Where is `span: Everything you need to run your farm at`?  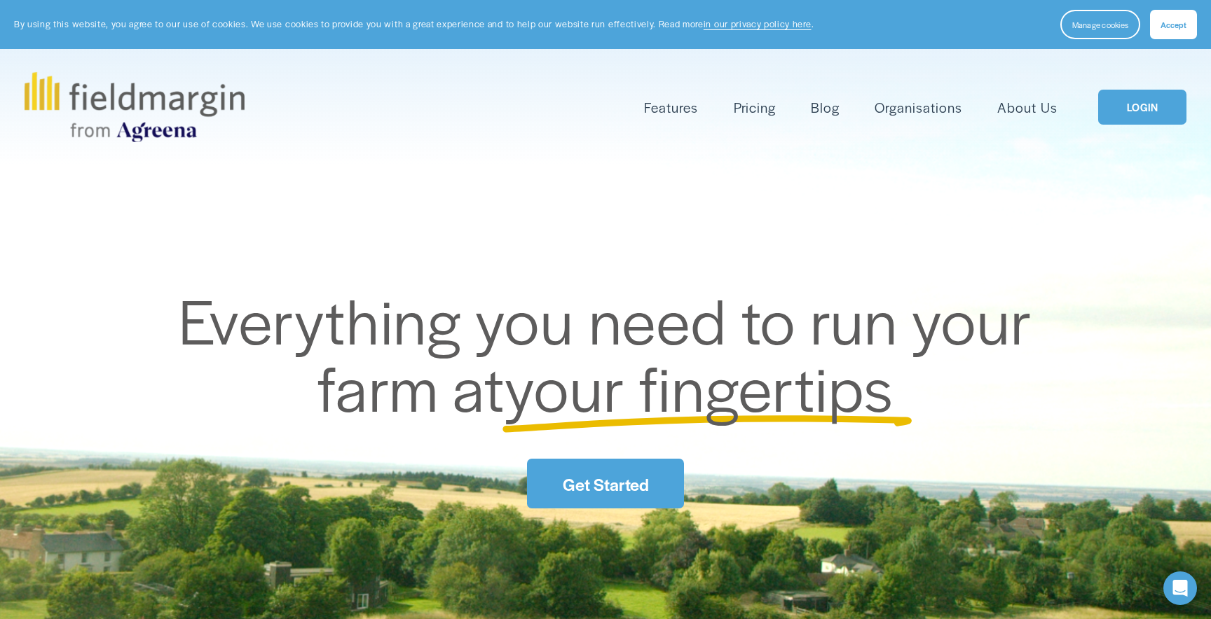
span: Everything you need to run your farm at is located at coordinates (612, 352).